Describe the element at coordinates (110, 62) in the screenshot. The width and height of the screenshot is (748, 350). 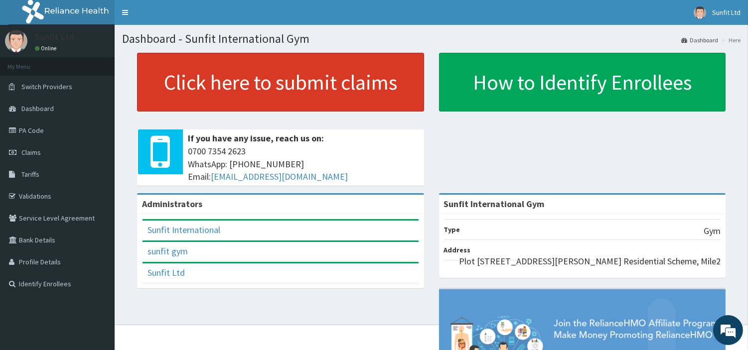
I see `div: Chat with us now` at that location.